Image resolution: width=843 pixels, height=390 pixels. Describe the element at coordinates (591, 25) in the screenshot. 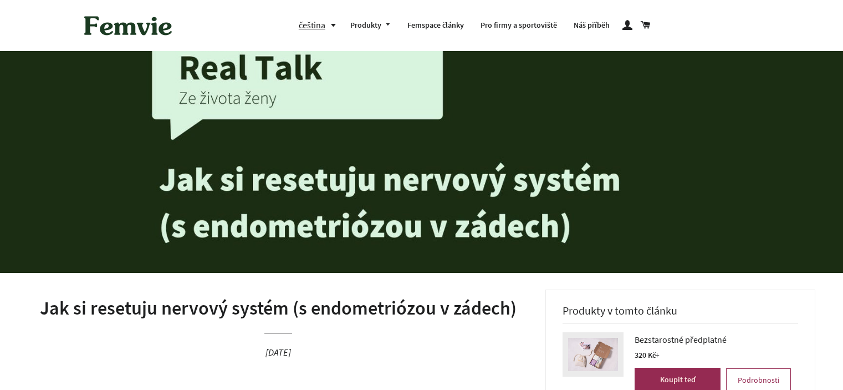

I see `a: Náš příběh` at that location.